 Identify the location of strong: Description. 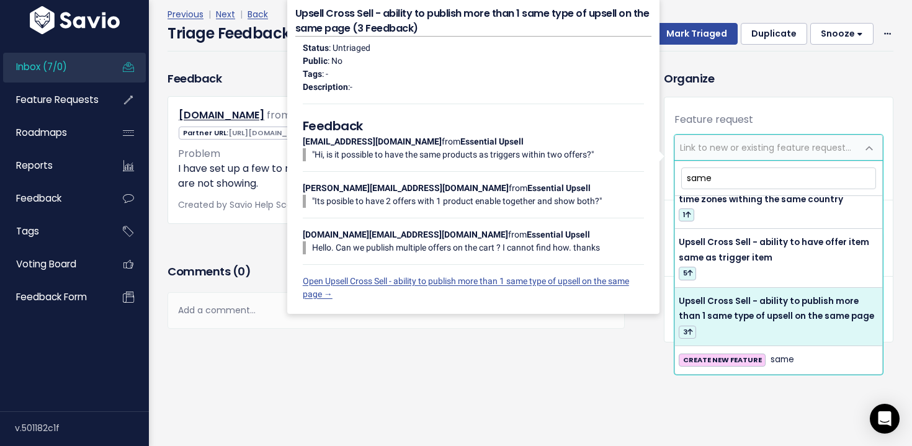
(325, 87).